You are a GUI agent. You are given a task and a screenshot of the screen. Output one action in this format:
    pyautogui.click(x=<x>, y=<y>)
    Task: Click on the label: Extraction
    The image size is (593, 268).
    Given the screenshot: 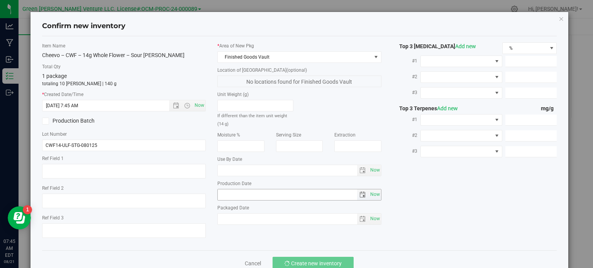 What is the action you would take?
    pyautogui.click(x=358, y=135)
    